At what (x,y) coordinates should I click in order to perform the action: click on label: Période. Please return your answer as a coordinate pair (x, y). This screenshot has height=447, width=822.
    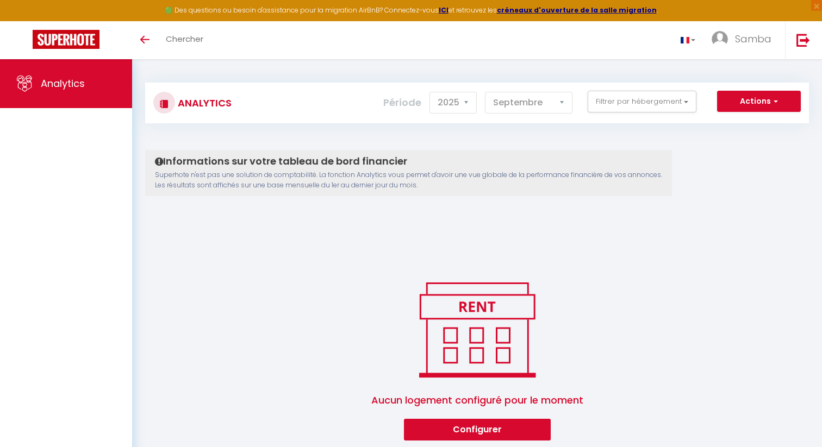
    Looking at the image, I should click on (402, 103).